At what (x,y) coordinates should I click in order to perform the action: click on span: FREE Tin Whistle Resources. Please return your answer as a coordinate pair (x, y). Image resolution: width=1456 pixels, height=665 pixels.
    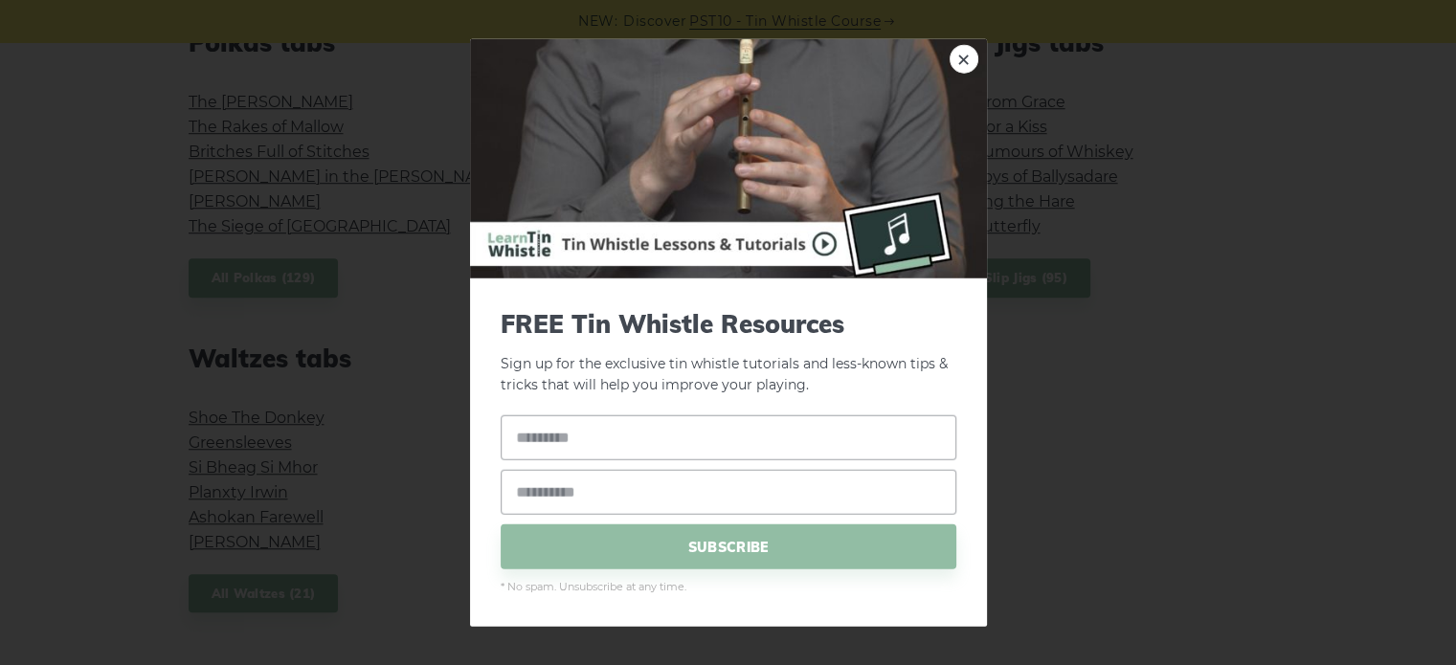
    Looking at the image, I should click on (729, 323).